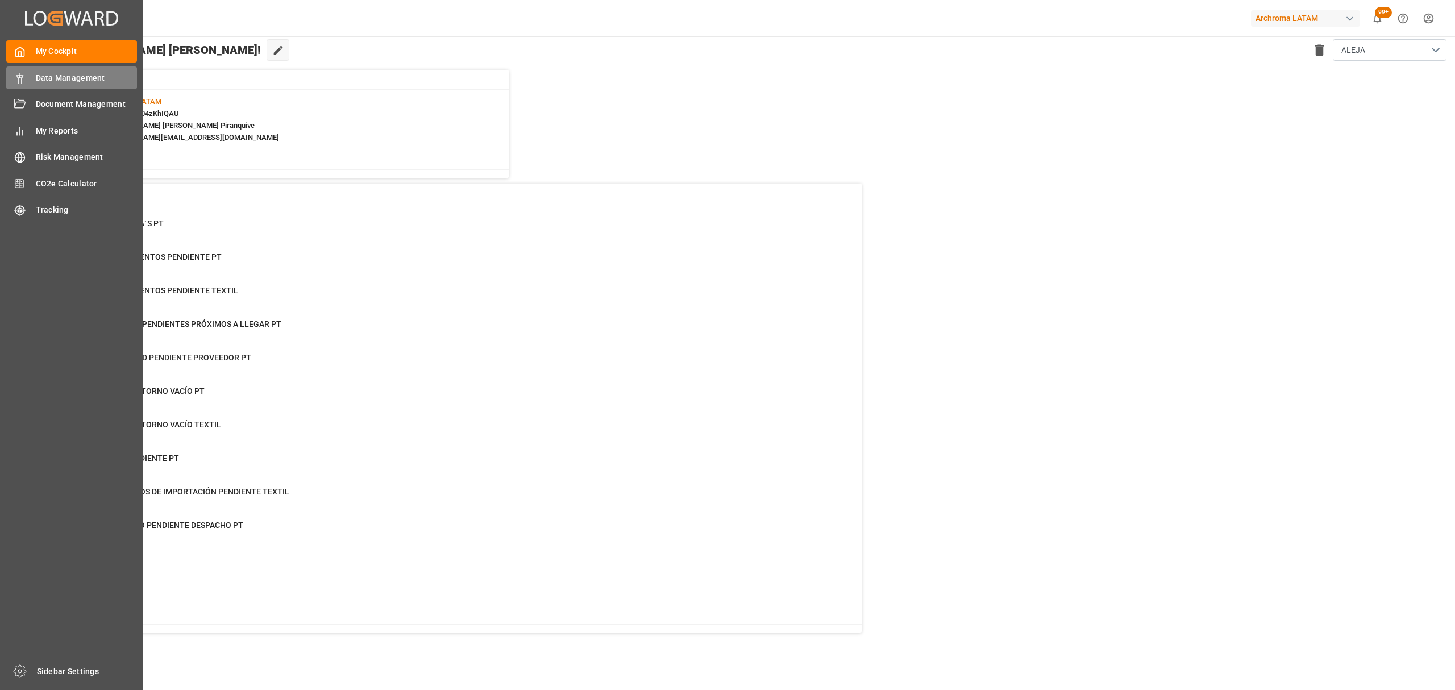  Describe the element at coordinates (453, 431) in the screenshot. I see `a: 0PENDIENTE RETORNO VACÍO TEXTILFinal Delivery` at that location.